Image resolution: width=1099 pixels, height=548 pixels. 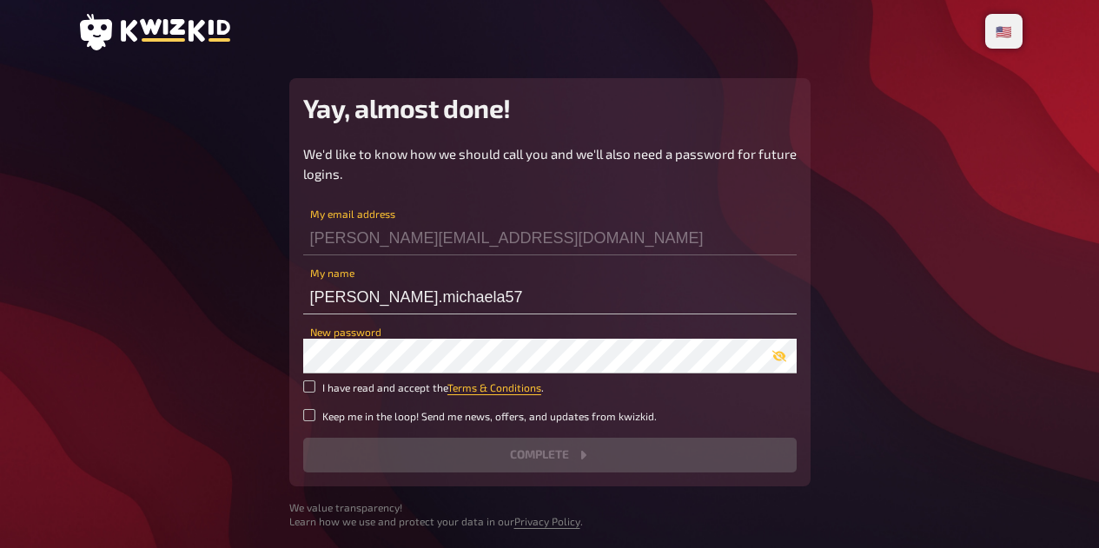 What do you see at coordinates (433, 388) in the screenshot?
I see `small: I have read and accept the .` at bounding box center [433, 388].